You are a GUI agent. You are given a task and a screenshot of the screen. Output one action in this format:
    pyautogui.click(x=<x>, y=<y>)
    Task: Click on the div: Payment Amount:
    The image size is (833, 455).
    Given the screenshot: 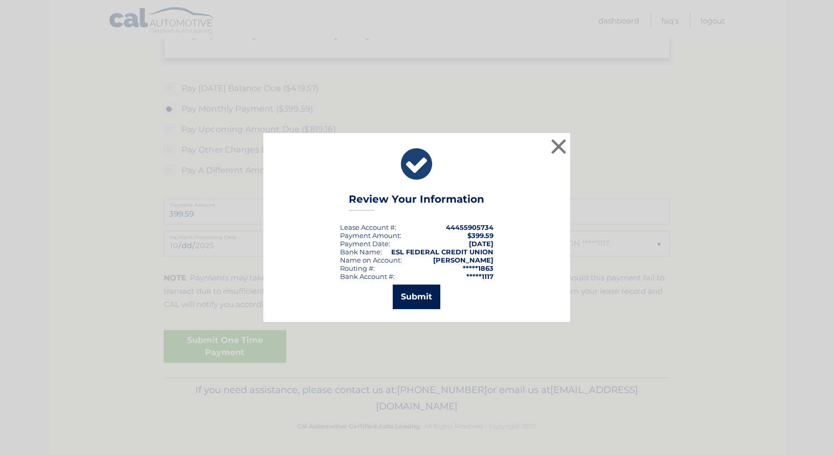 What is the action you would take?
    pyautogui.click(x=371, y=235)
    